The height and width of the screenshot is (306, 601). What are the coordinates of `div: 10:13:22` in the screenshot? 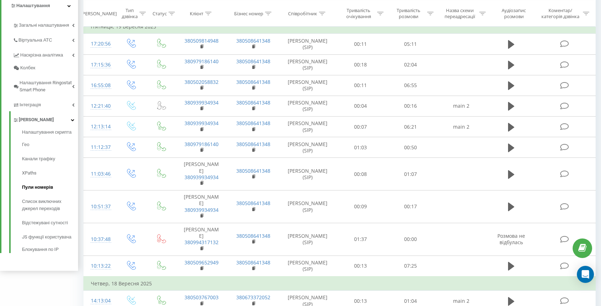 It's located at (100, 265).